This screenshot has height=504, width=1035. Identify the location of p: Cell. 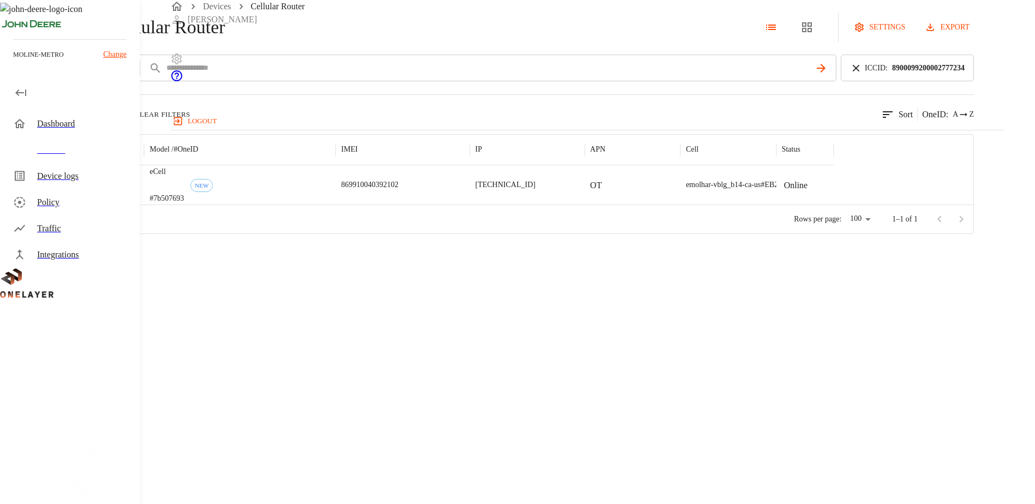
(692, 150).